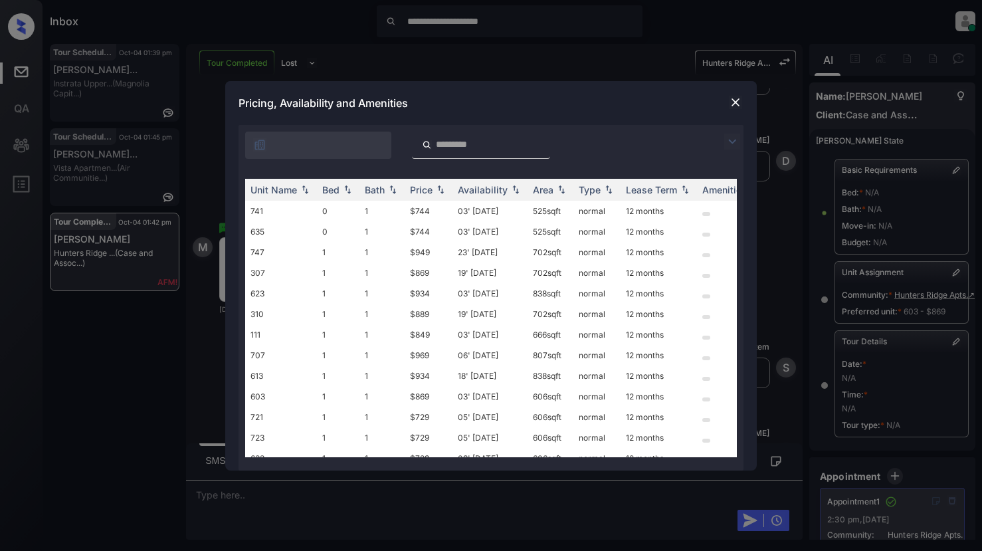 The height and width of the screenshot is (551, 982). Describe the element at coordinates (281, 334) in the screenshot. I see `td: 111` at that location.